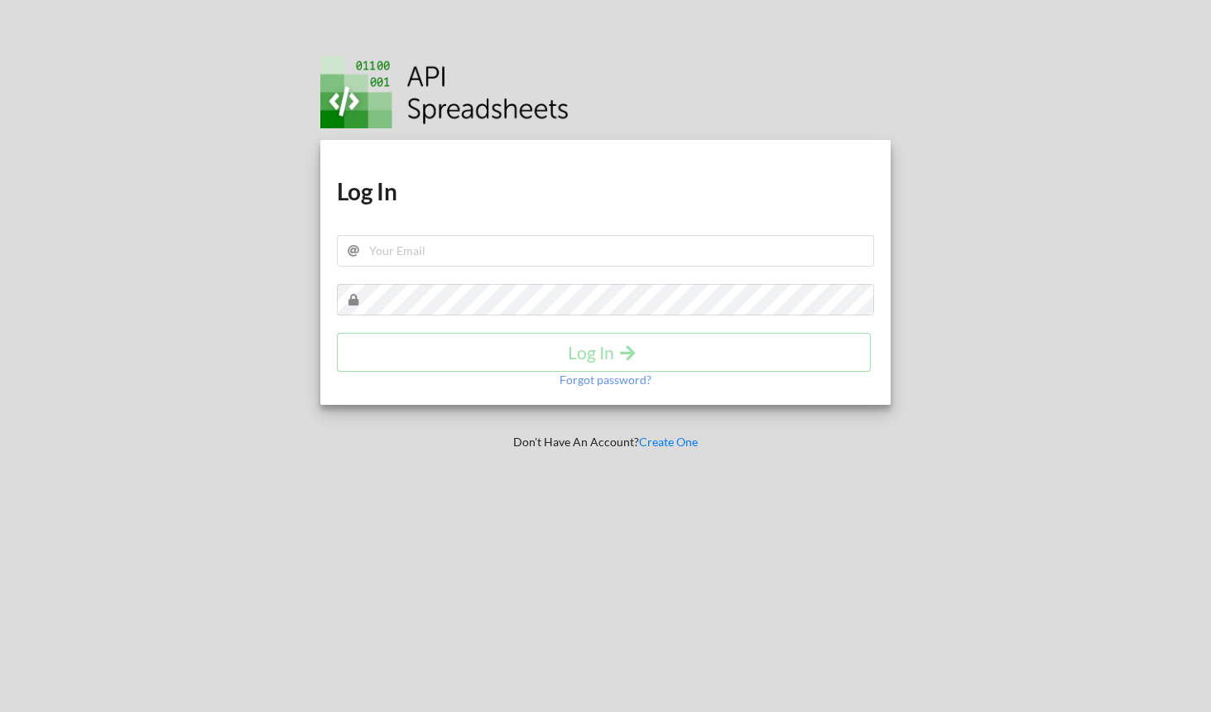  What do you see at coordinates (605, 251) in the screenshot?
I see `input: Your Email` at bounding box center [605, 251].